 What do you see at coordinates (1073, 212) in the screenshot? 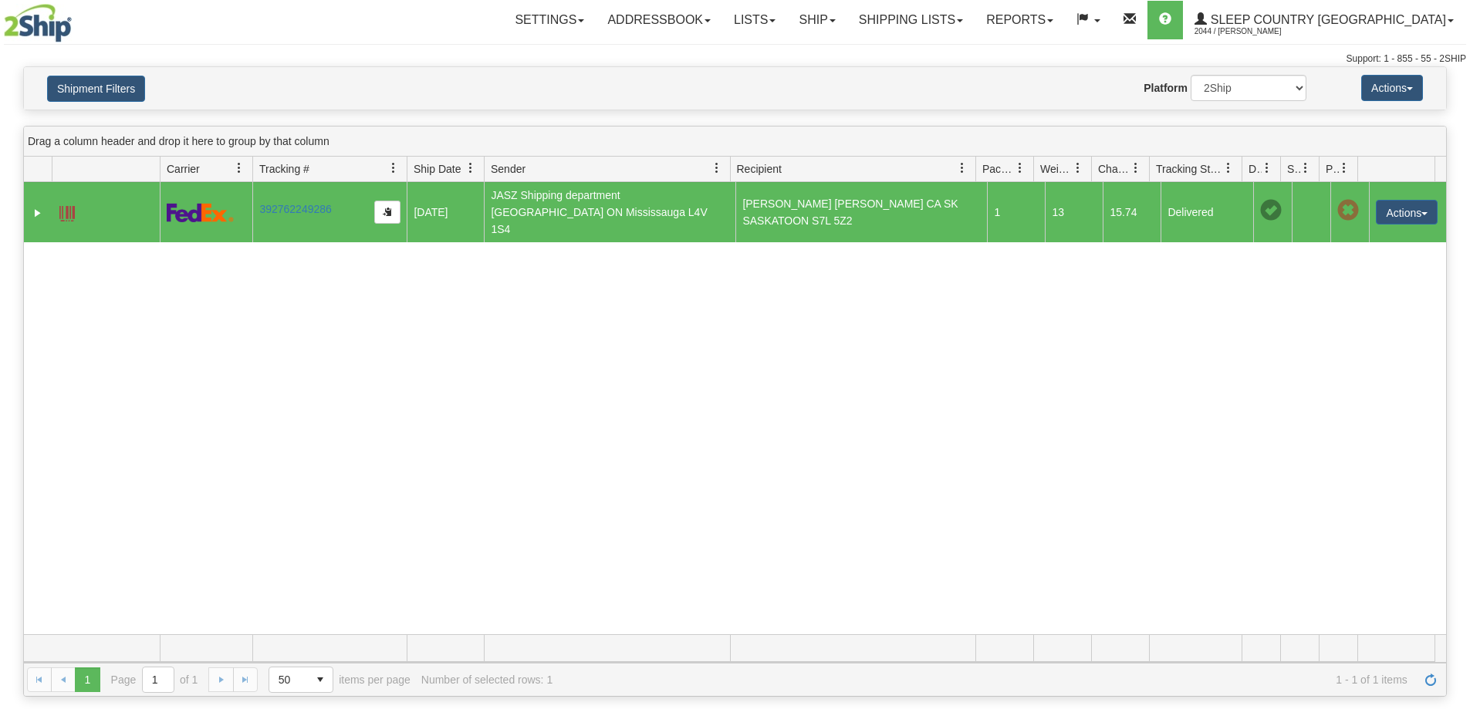
I see `td: 13` at bounding box center [1073, 212].